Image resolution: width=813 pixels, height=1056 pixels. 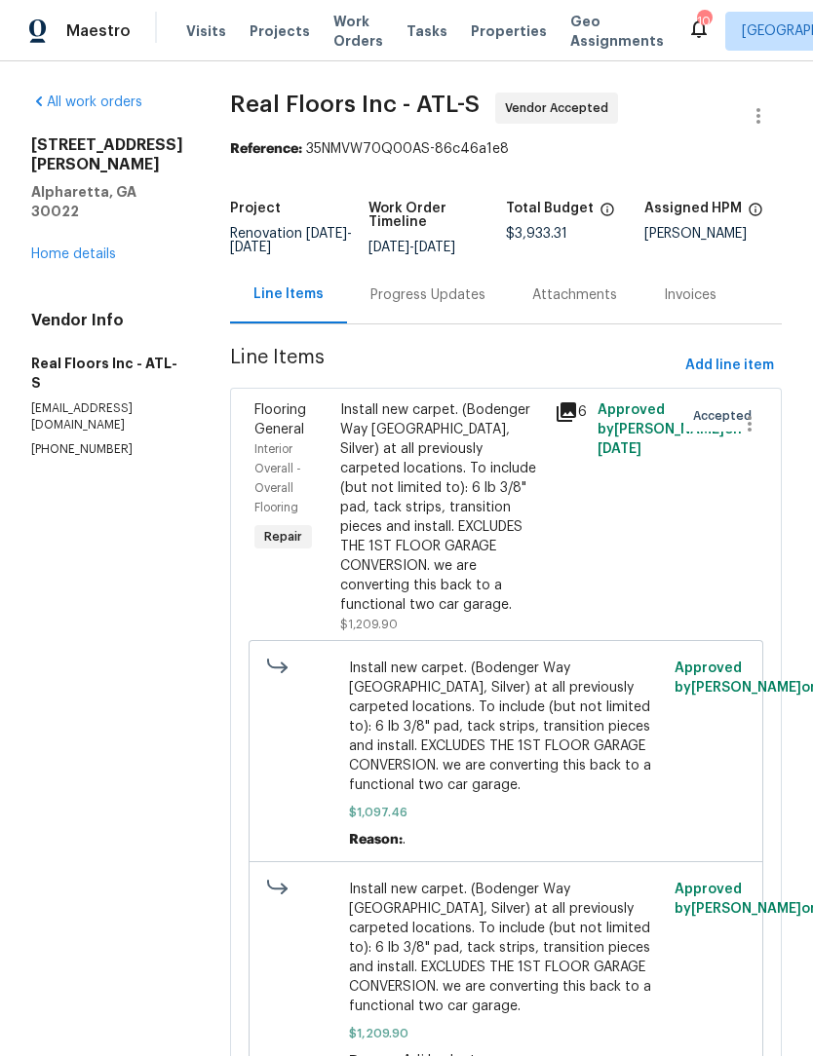 What do you see at coordinates (729, 365) in the screenshot?
I see `button: Add line item` at bounding box center [729, 365].